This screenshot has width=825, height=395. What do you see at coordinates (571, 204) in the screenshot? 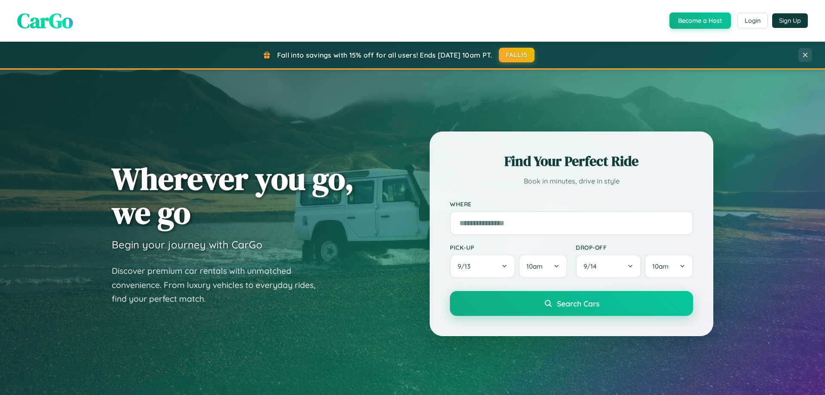
I see `label: Where` at bounding box center [571, 204].